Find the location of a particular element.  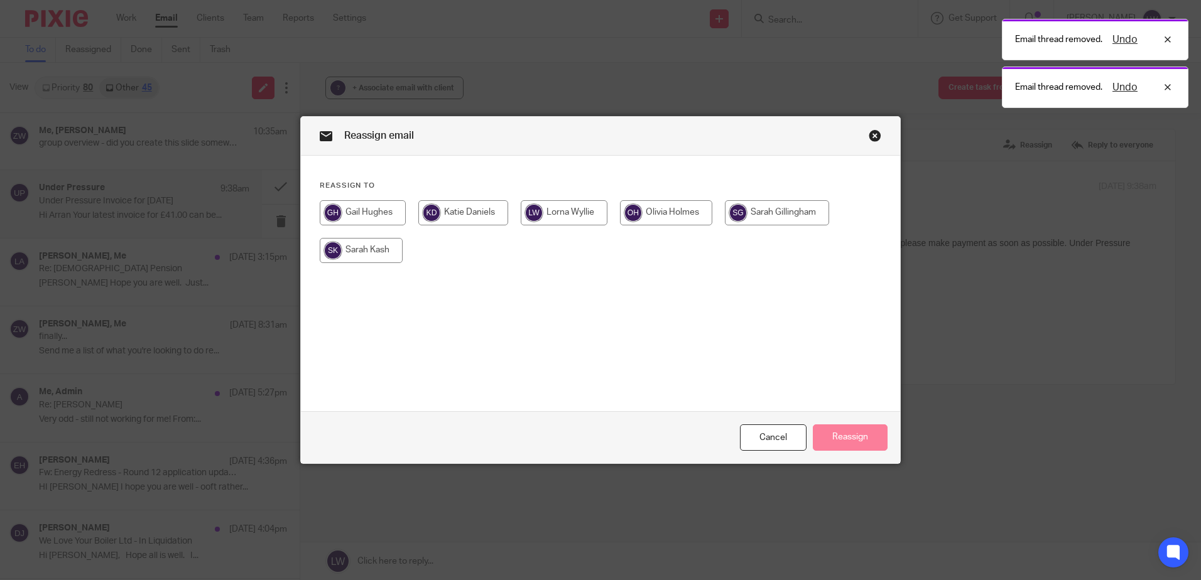

h4: Reassign to is located at coordinates (600, 186).